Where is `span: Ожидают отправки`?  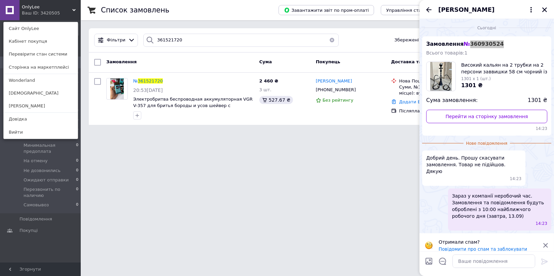 span: Ожидают отправки is located at coordinates (46, 180).